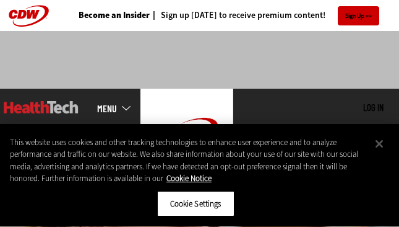 The width and height of the screenshot is (399, 227). What do you see at coordinates (373, 107) in the screenshot?
I see `a: Log in` at bounding box center [373, 107].